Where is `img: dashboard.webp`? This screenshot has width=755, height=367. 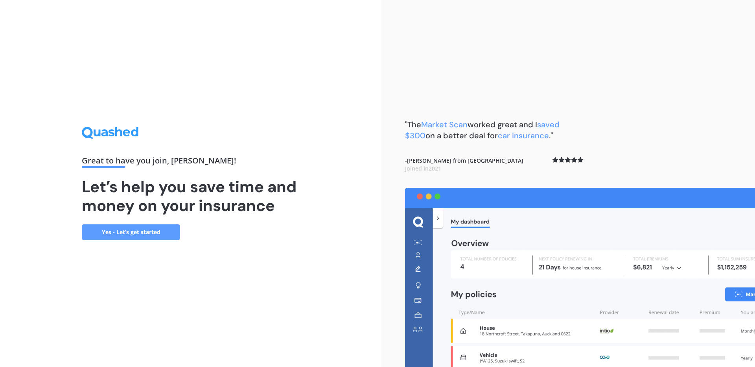
img: dashboard.webp is located at coordinates (580, 278).